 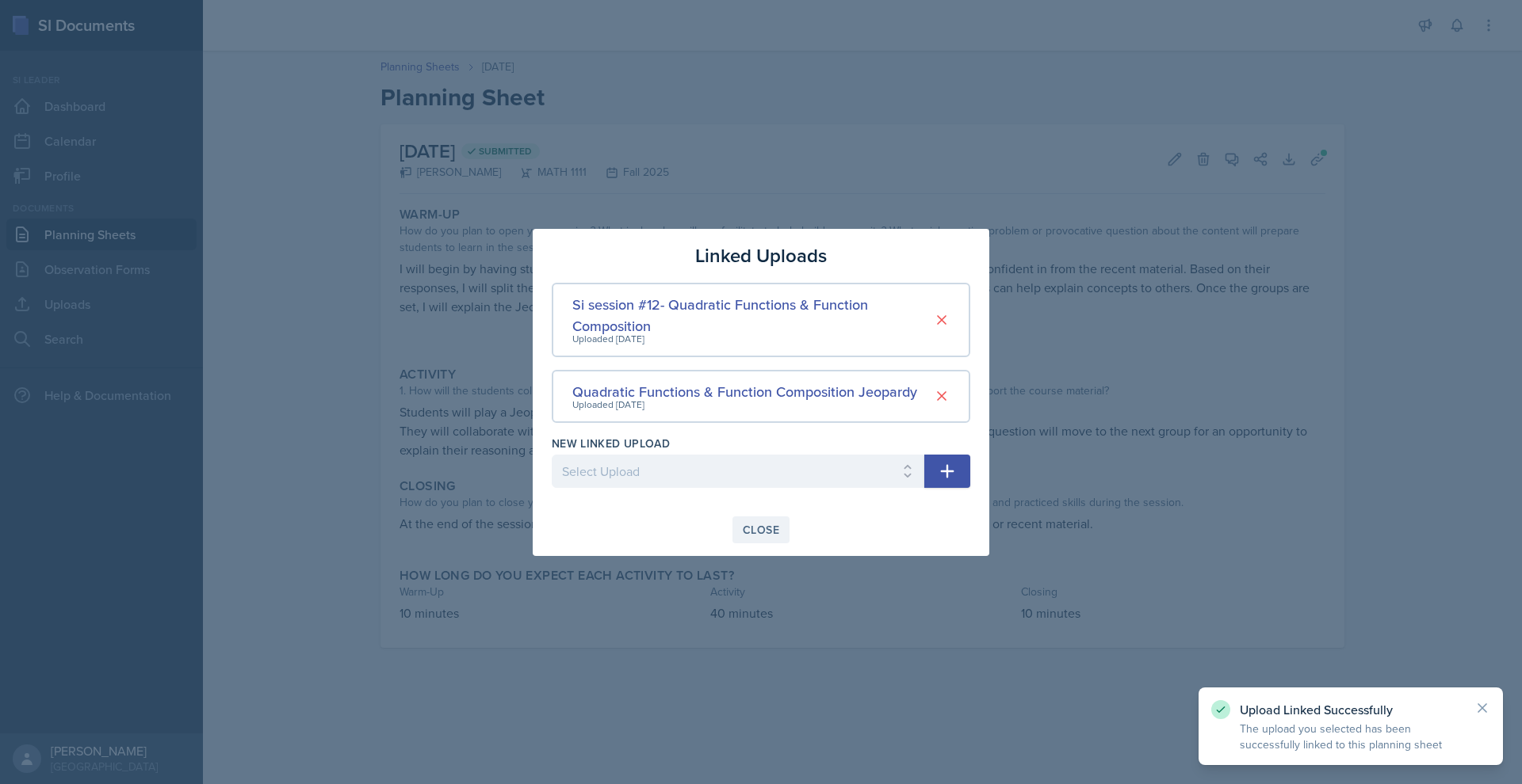 I want to click on h3: Linked Uploads, so click(x=761, y=256).